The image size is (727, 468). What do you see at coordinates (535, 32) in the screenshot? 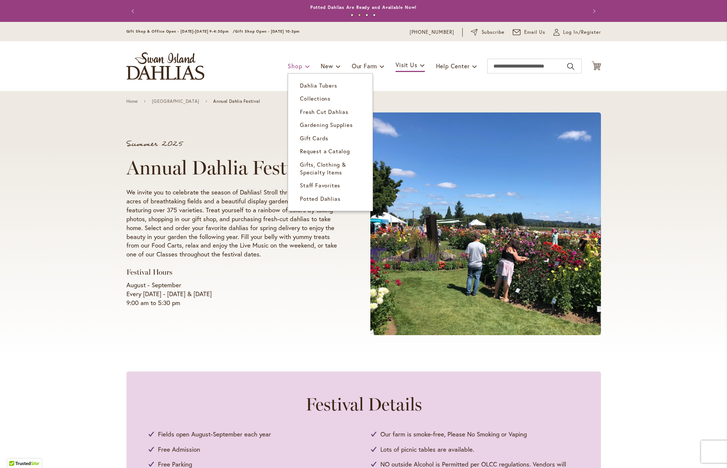
I see `span: Email Us` at bounding box center [535, 32].